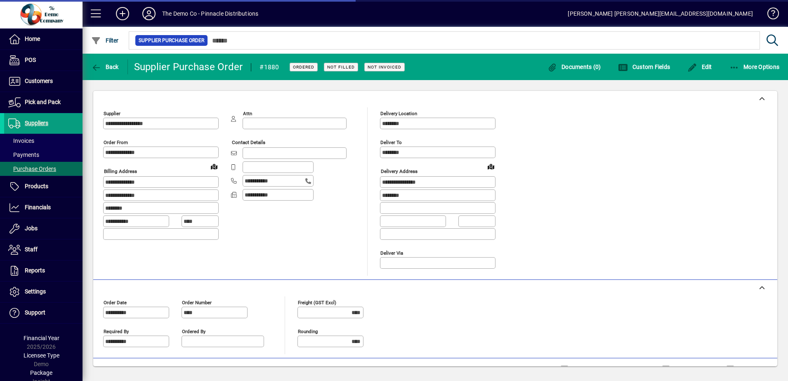  What do you see at coordinates (41, 373) in the screenshot?
I see `span: Package` at bounding box center [41, 373].